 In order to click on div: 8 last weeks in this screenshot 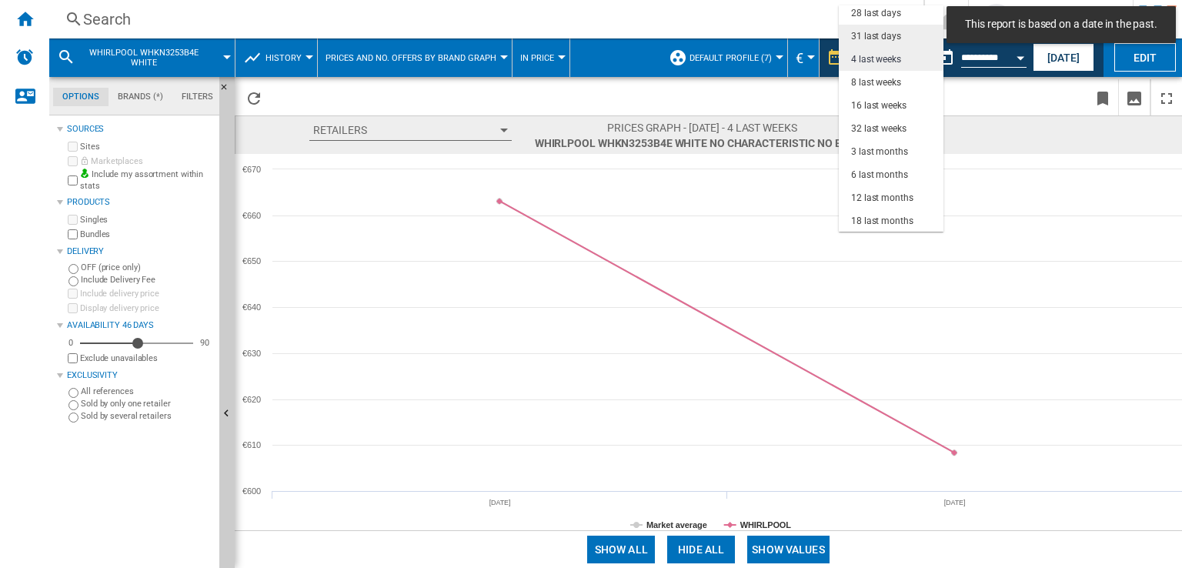, I will do `click(876, 82)`.